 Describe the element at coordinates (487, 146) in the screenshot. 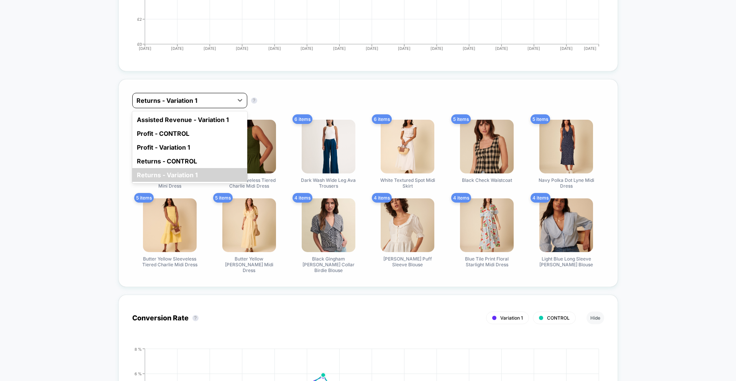

I see `img: Black Check Waistcoat` at that location.